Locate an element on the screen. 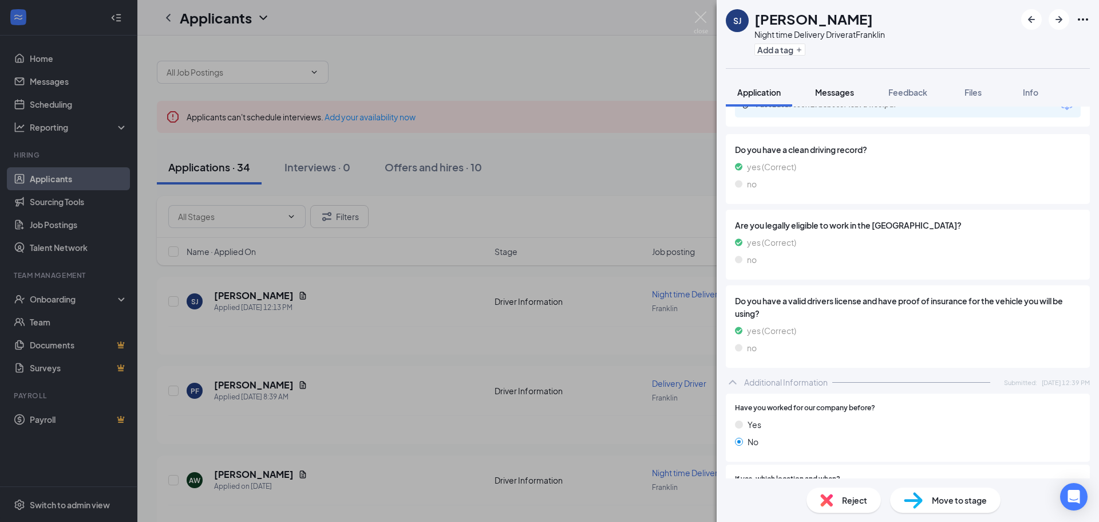  span: Submitted: is located at coordinates (1021, 382).